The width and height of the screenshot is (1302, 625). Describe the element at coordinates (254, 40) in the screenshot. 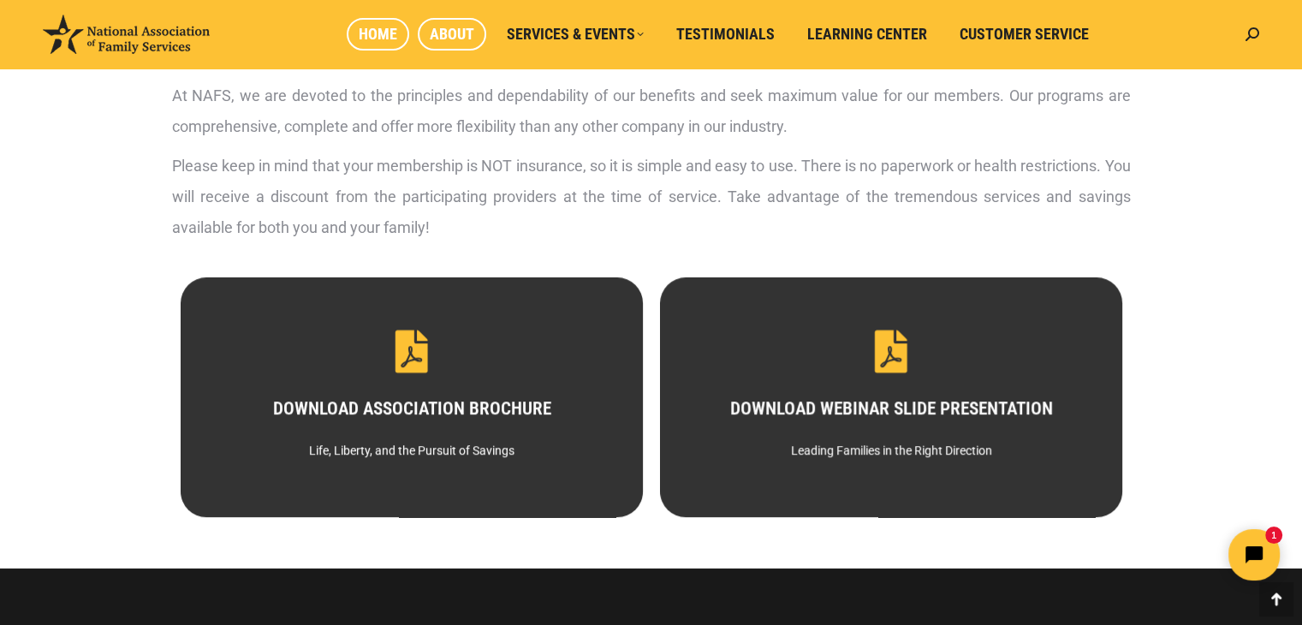

I see `button: Open chat widget` at that location.